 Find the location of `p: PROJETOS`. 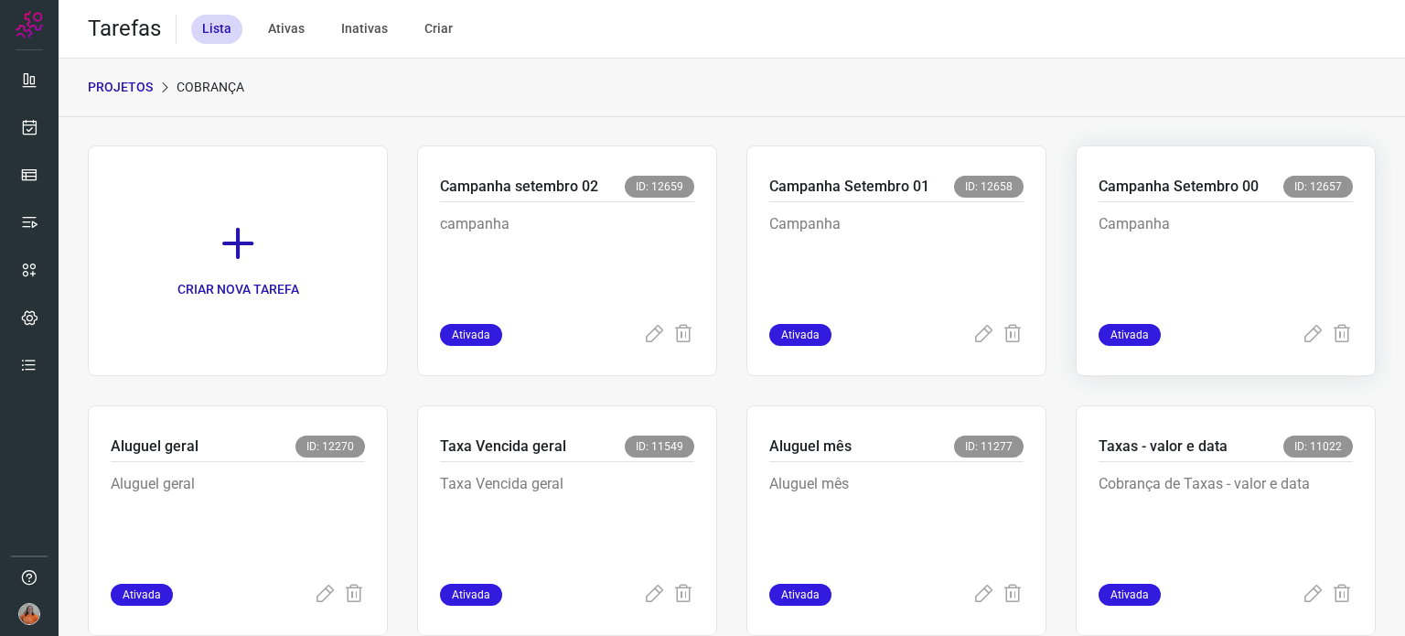

p: PROJETOS is located at coordinates (120, 87).